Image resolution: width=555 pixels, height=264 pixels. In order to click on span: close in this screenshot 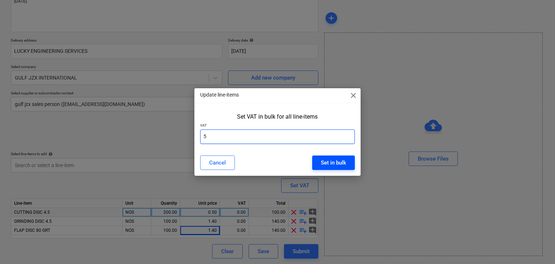, I will do `click(353, 95)`.